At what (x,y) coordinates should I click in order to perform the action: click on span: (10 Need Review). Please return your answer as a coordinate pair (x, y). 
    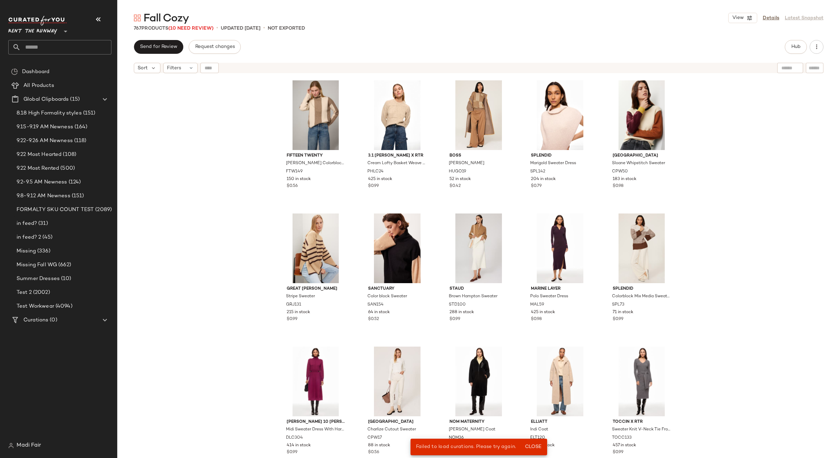
    Looking at the image, I should click on (191, 28).